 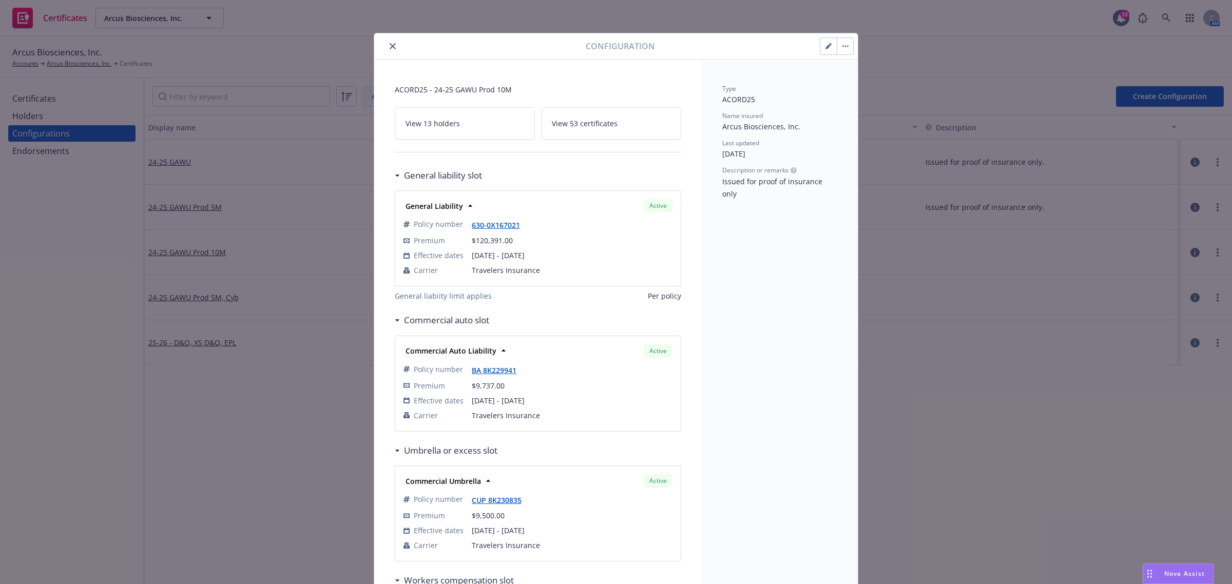 What do you see at coordinates (443, 176) in the screenshot?
I see `h3: General liability slot` at bounding box center [443, 176].